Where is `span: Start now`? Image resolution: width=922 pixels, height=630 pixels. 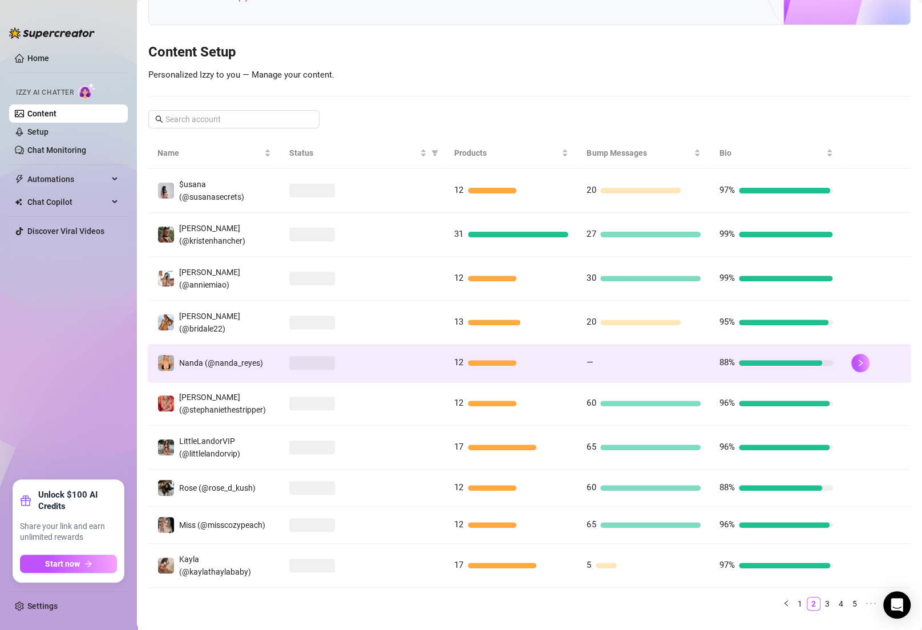 span: Start now is located at coordinates (62, 564).